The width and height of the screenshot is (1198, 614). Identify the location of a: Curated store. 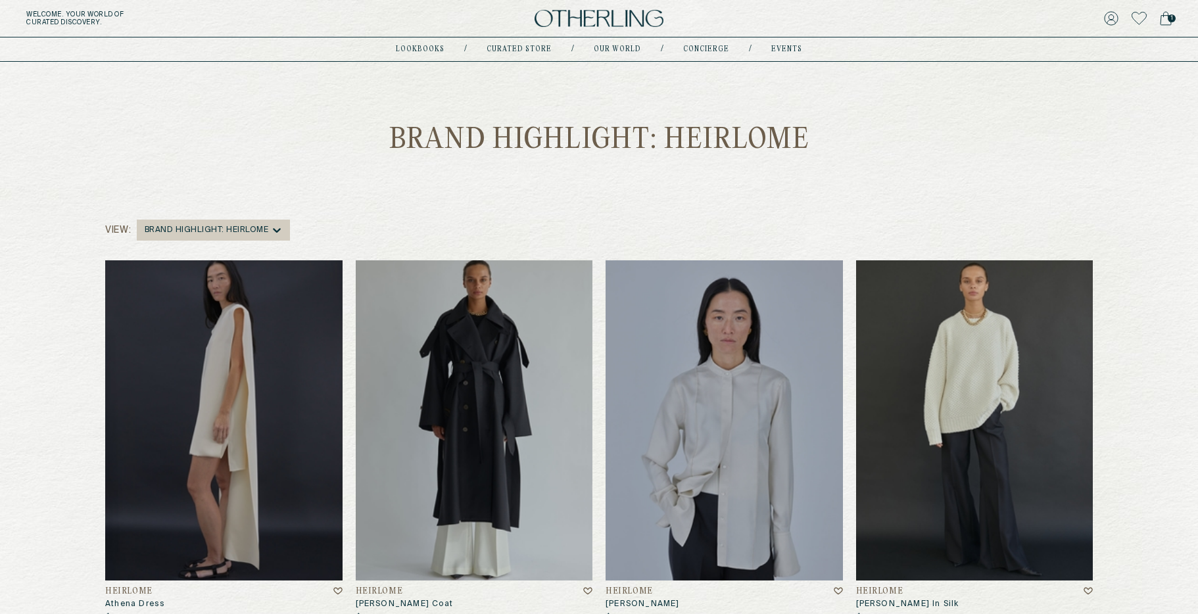
(519, 49).